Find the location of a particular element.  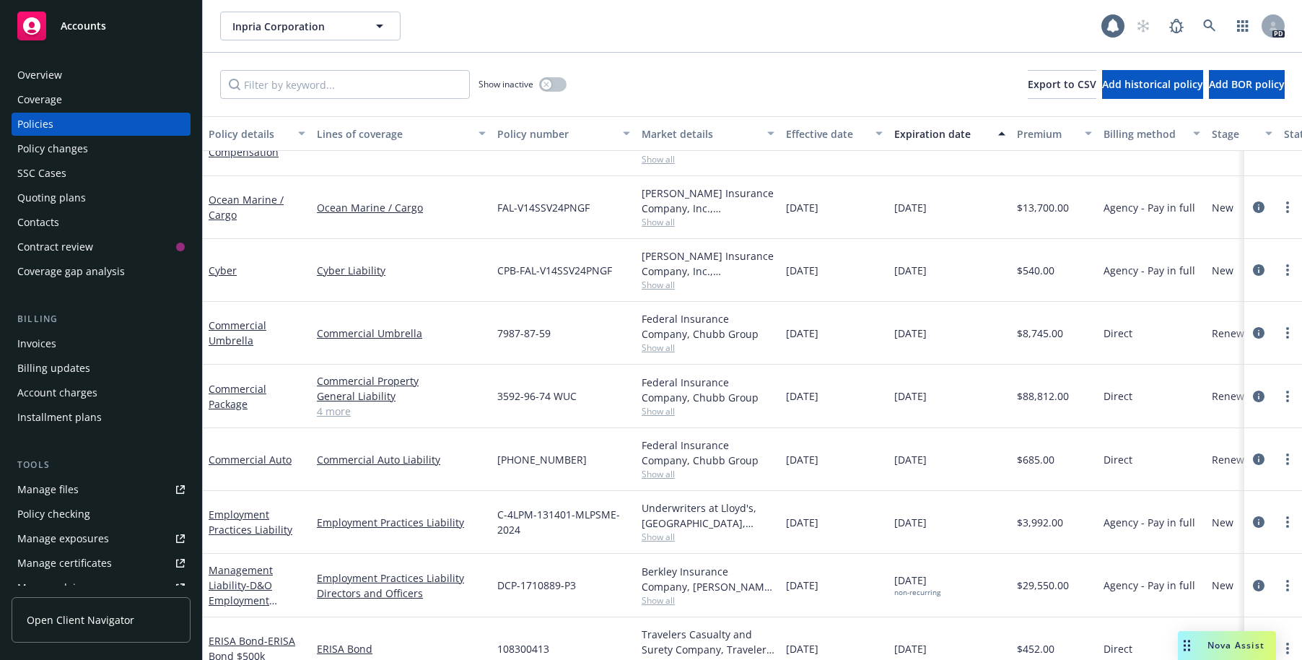

a: Account charges is located at coordinates (101, 393).